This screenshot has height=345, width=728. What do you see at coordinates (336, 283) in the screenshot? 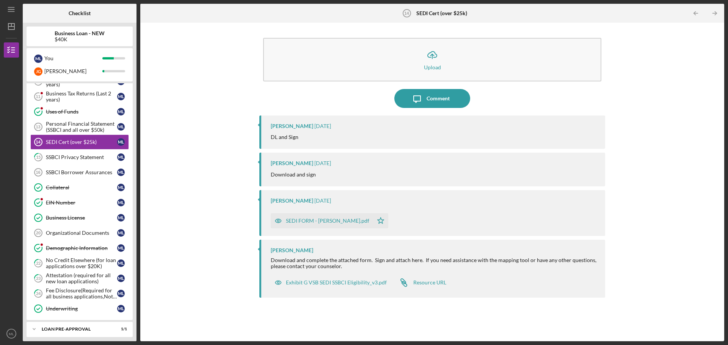
I see `div: Exhibit G VSB SEDI SSBCI Eligibility_v3.pdf` at bounding box center [336, 283].